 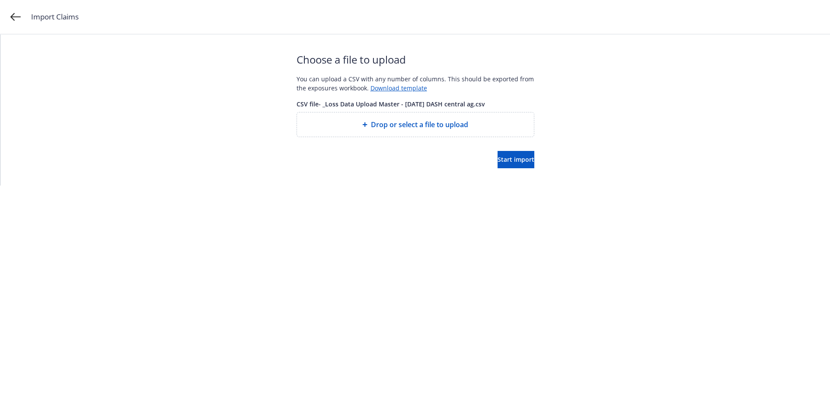 I want to click on span: Import Claims, so click(x=55, y=17).